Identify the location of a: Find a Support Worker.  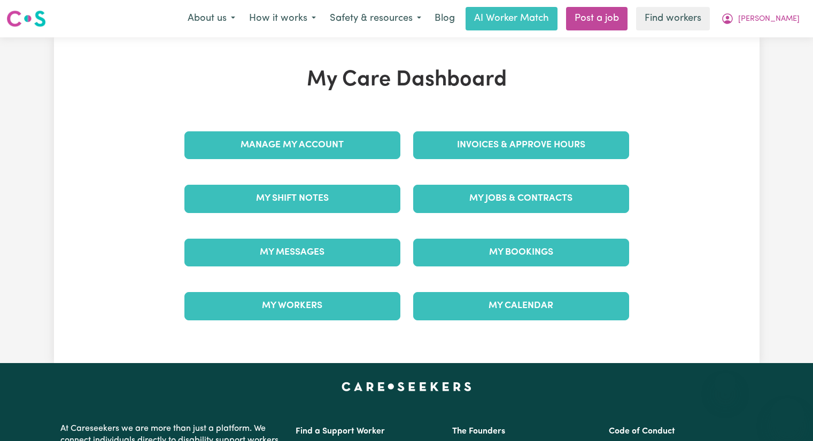
(340, 432).